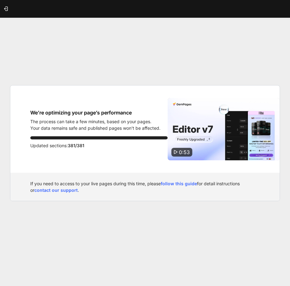 The height and width of the screenshot is (286, 290). Describe the element at coordinates (76, 145) in the screenshot. I see `span: 381/381` at that location.